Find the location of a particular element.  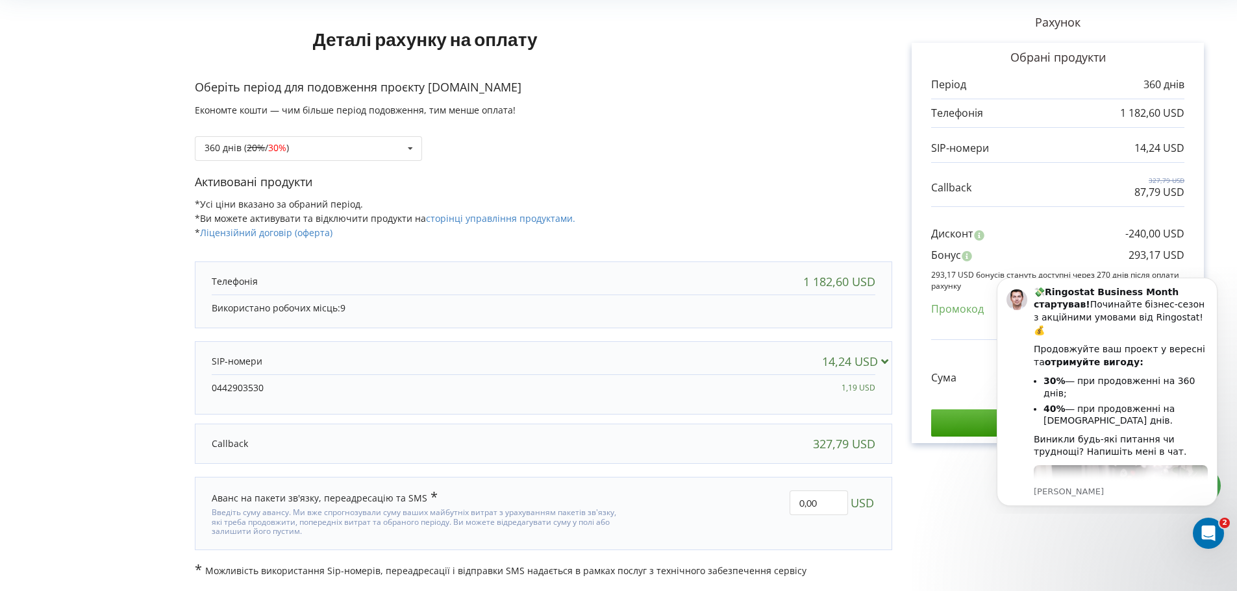

input: Перейти до оплати is located at coordinates (1057, 423).